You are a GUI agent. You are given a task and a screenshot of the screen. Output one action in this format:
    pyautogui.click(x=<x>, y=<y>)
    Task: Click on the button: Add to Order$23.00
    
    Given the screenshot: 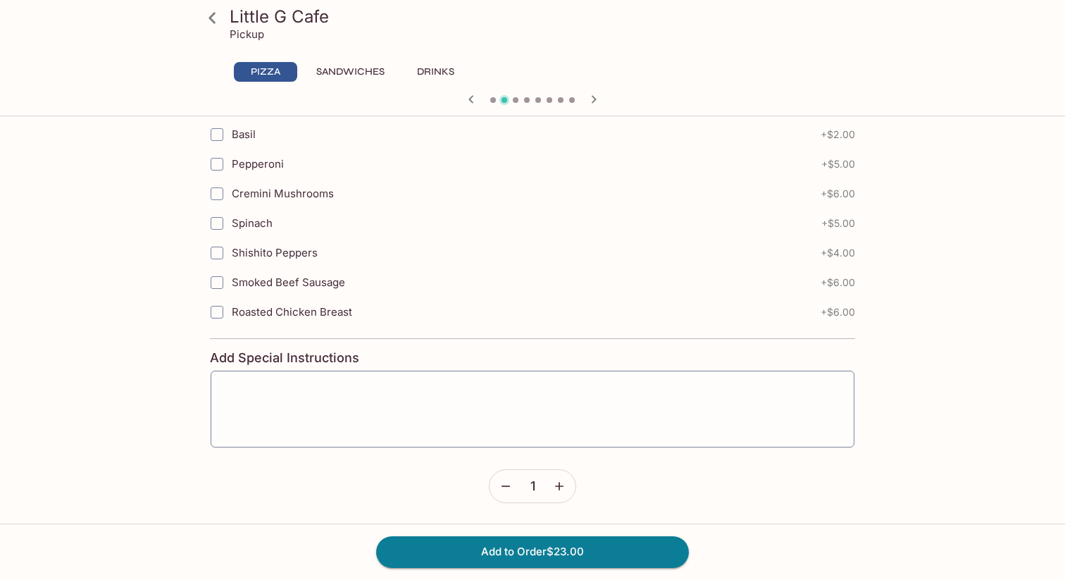 What is the action you would take?
    pyautogui.click(x=533, y=552)
    